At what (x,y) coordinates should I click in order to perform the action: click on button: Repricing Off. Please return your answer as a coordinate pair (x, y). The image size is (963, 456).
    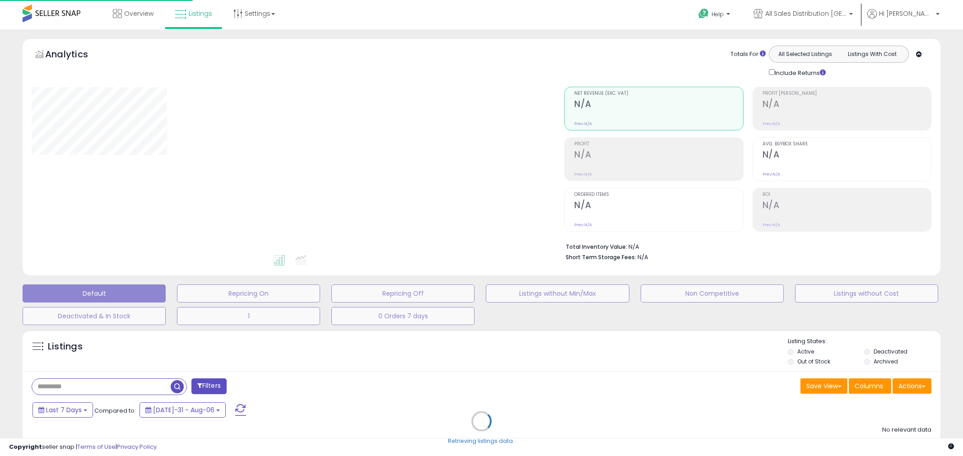
    Looking at the image, I should click on (403, 293).